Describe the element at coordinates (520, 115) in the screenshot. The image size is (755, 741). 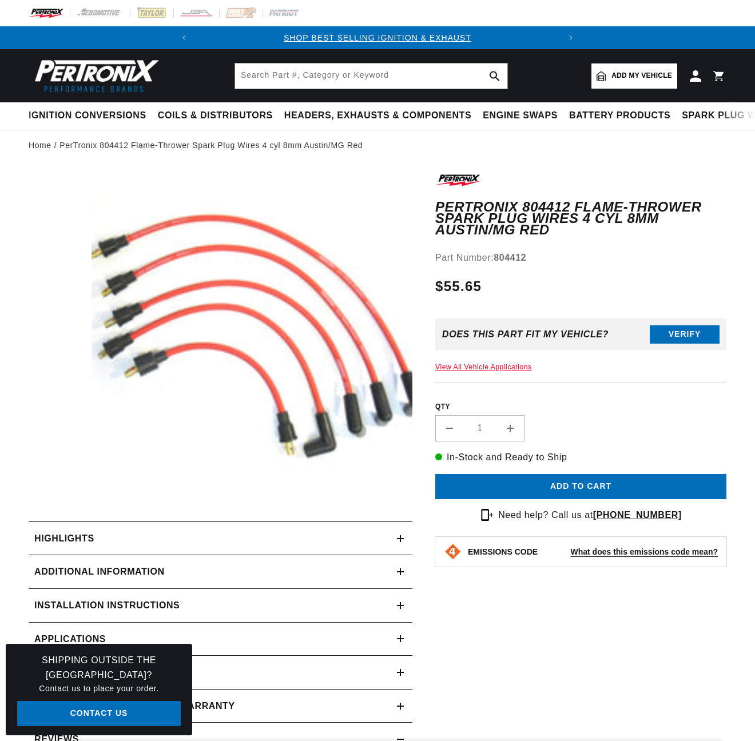
I see `span: Engine Swaps` at that location.